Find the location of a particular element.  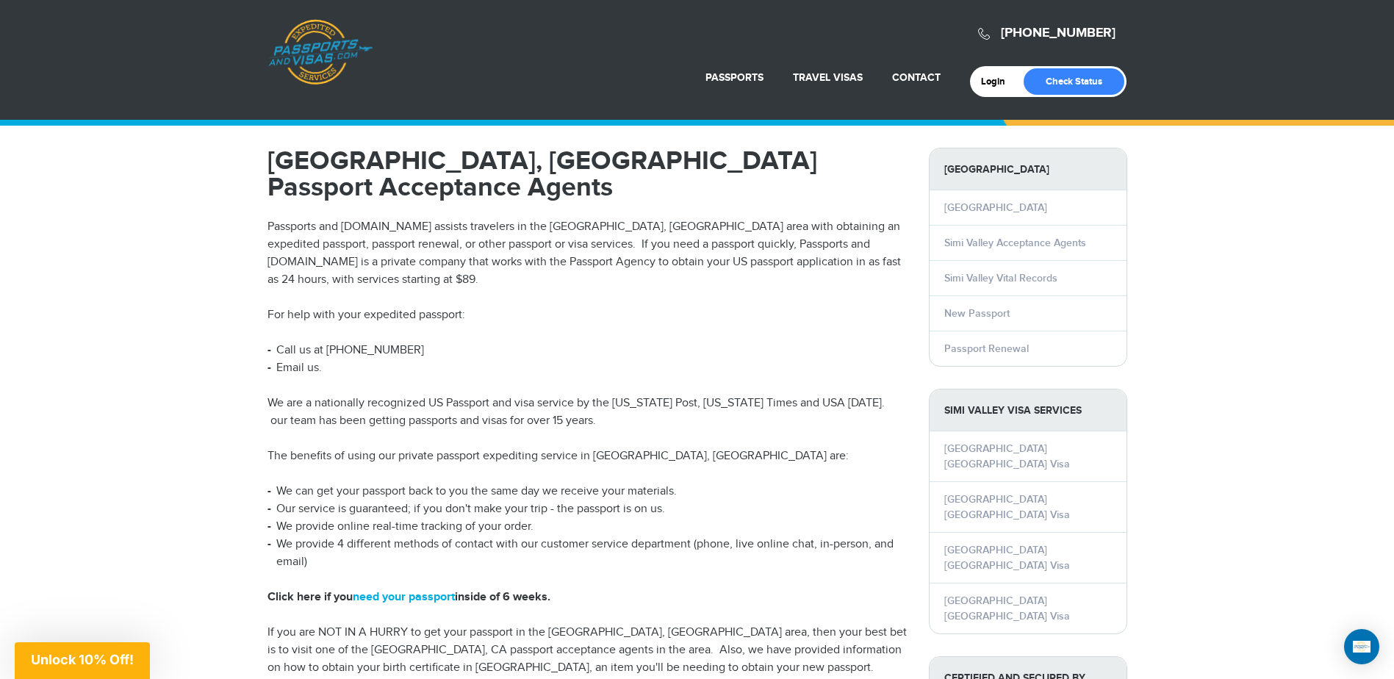

li: We provide 4 different methods of contact with our customer service department (phone, live onlin... is located at coordinates (587, 553).